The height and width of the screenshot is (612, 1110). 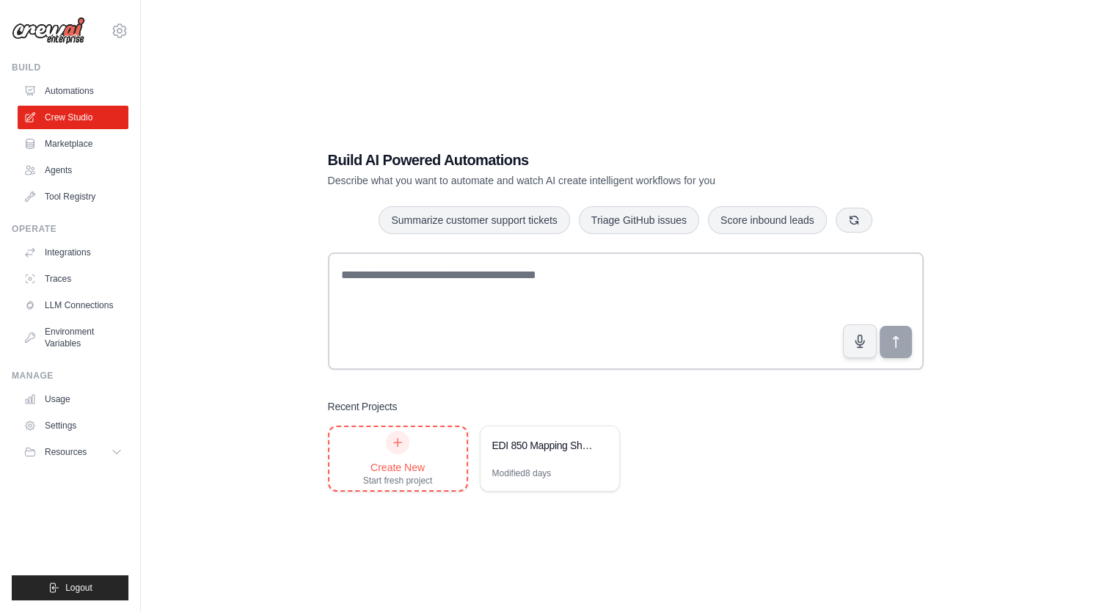 I want to click on a: Integrations, so click(x=73, y=252).